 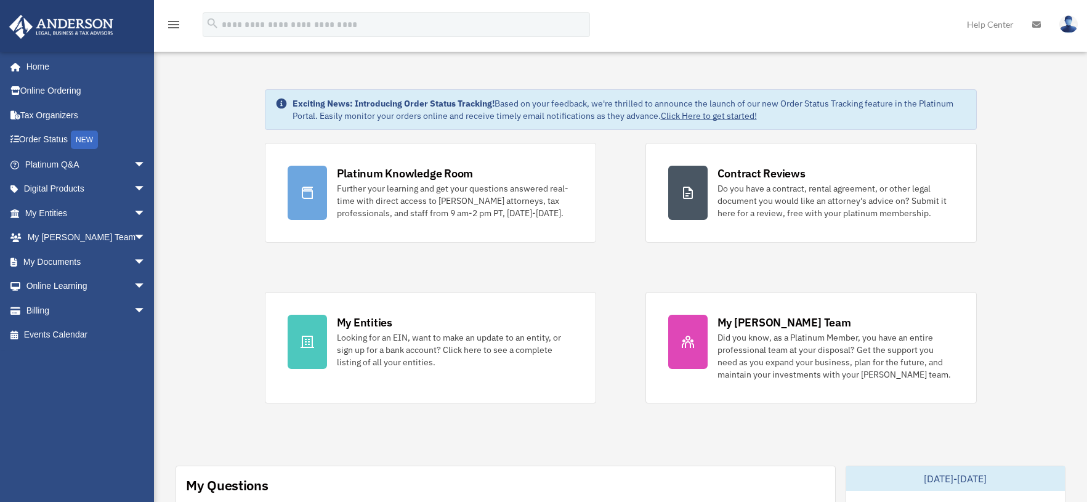 What do you see at coordinates (431, 347) in the screenshot?
I see `a: My Entities Looking for an EIN, want to make an update to an entity, or sign up for a bank accoun...` at bounding box center [431, 347].